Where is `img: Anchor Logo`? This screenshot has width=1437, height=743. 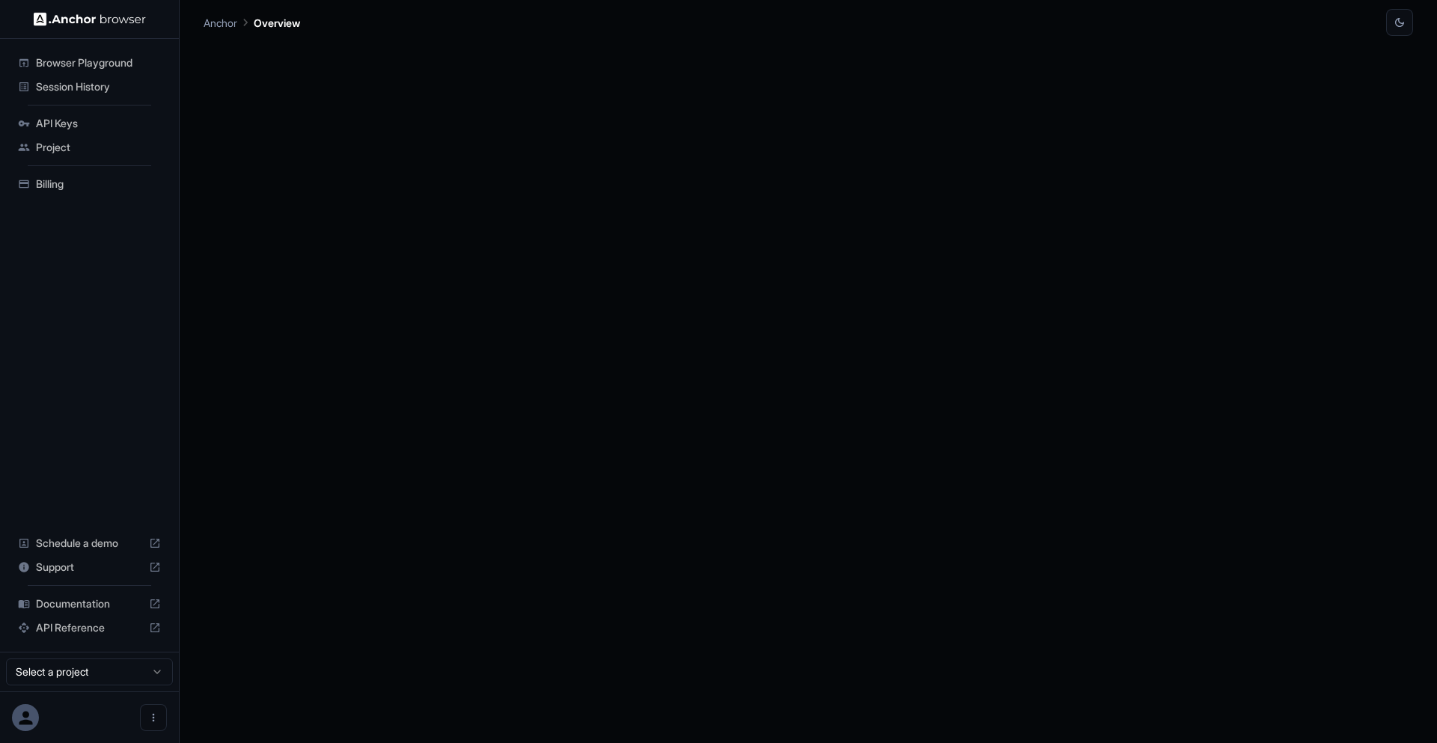
img: Anchor Logo is located at coordinates (90, 19).